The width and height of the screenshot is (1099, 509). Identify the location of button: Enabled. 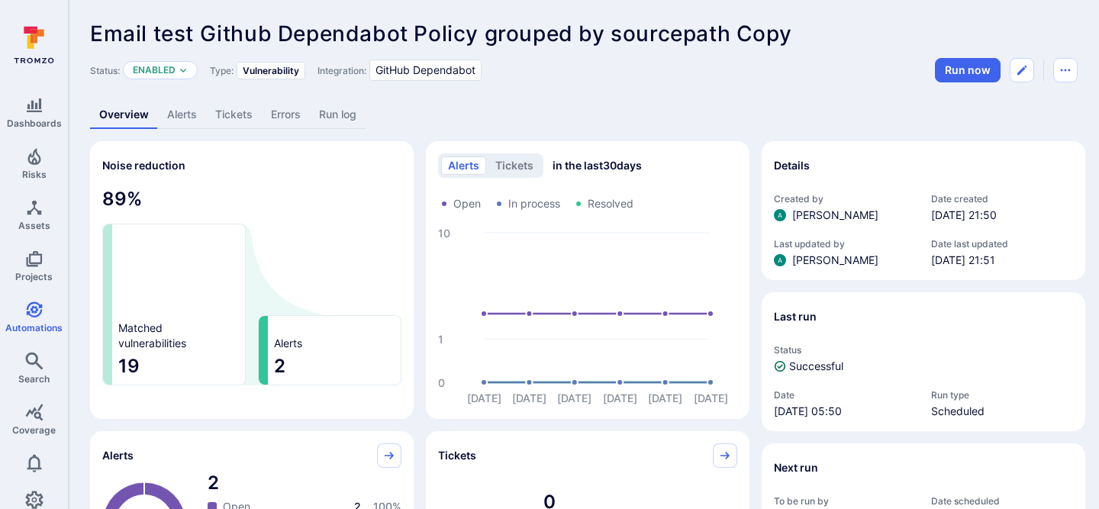
(154, 70).